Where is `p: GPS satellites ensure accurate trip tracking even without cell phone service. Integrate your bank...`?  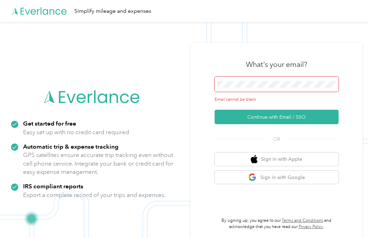
p: GPS satellites ensure accurate trip tracking even without cell phone service. Integrate your bank... is located at coordinates (98, 163).